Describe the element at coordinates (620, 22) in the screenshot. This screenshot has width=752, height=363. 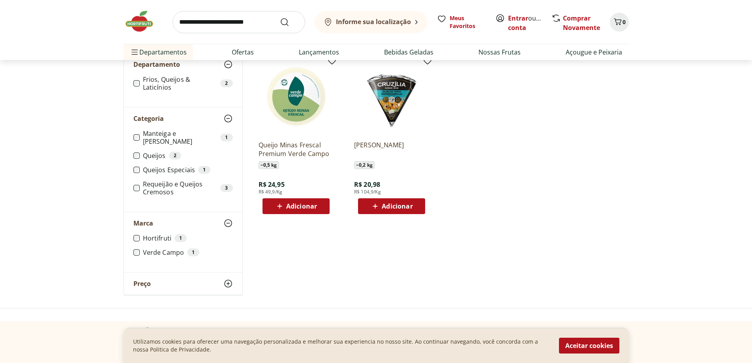
I see `button: Carrinho` at that location.